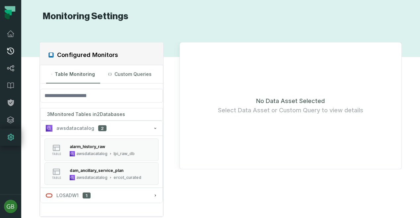 The height and width of the screenshot is (218, 420). What do you see at coordinates (127, 178) in the screenshot?
I see `div: ercot_curated` at bounding box center [127, 178].